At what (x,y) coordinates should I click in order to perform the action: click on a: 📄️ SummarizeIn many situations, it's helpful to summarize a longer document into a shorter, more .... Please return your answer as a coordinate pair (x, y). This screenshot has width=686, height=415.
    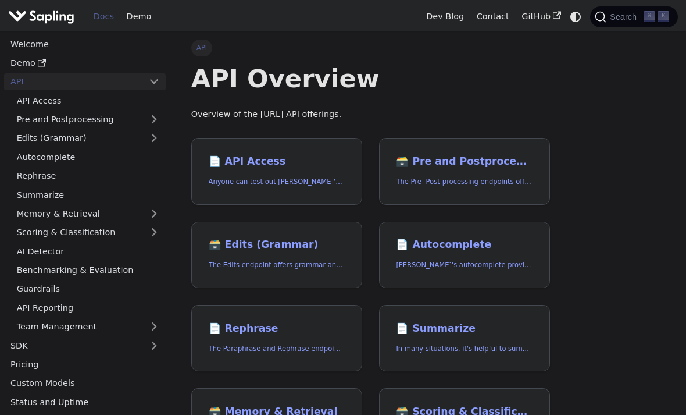
    Looking at the image, I should click on (465, 338).